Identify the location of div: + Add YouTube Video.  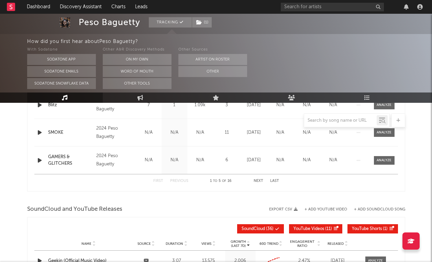
(322, 209).